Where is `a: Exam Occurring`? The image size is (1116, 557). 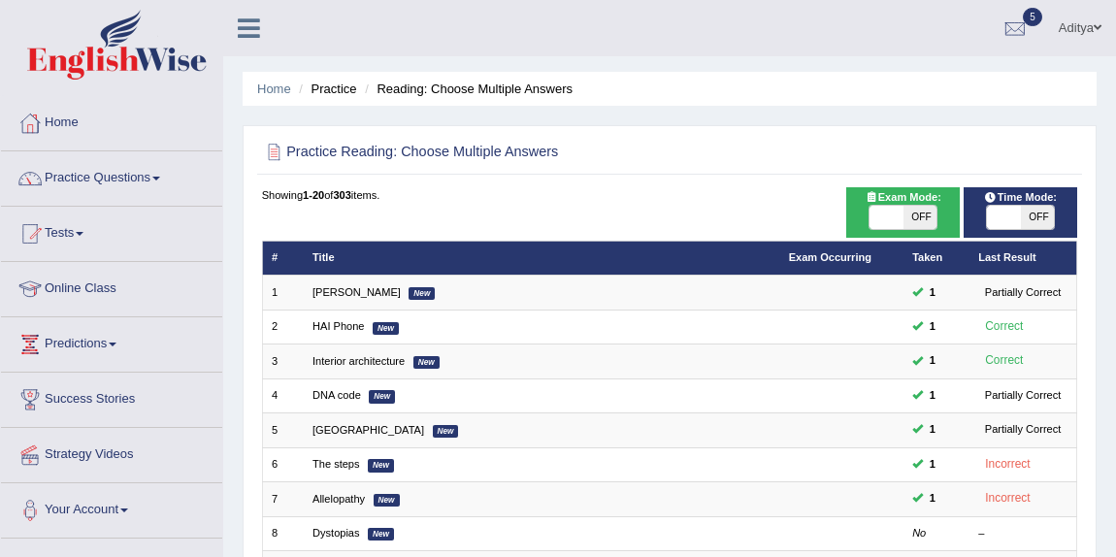 a: Exam Occurring is located at coordinates (830, 257).